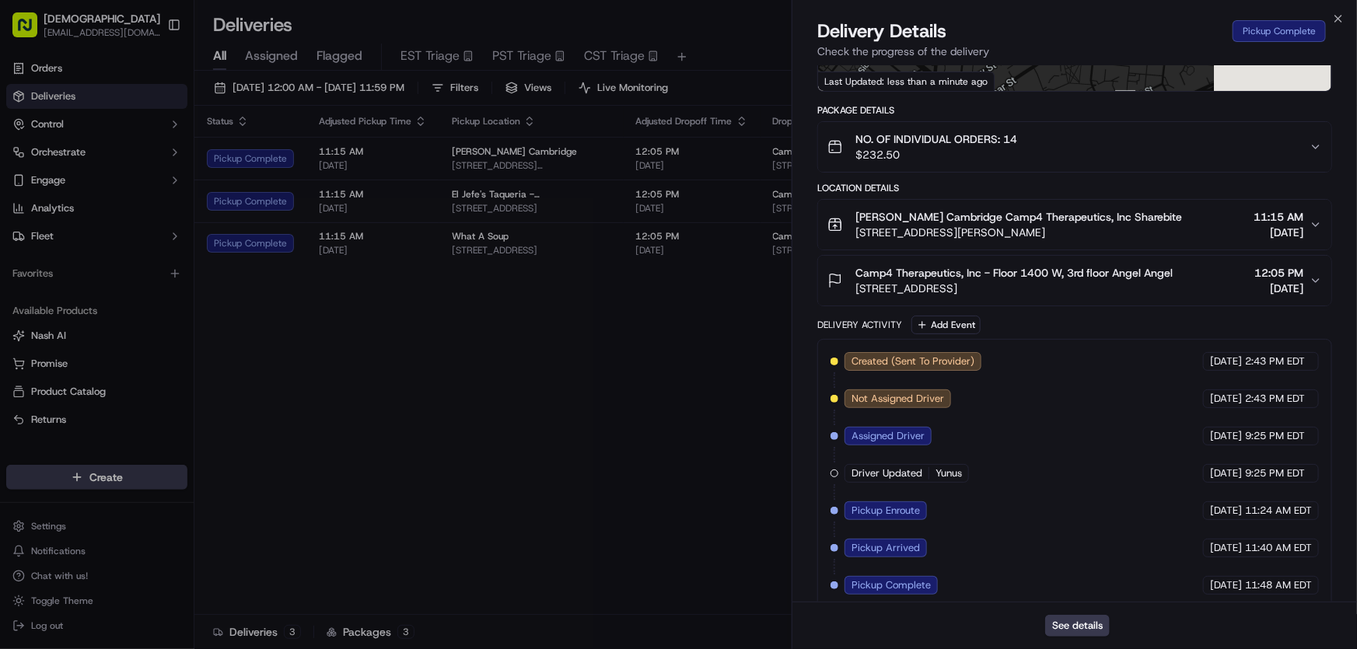 Image resolution: width=1357 pixels, height=649 pixels. I want to click on img: Nash, so click(31, 31).